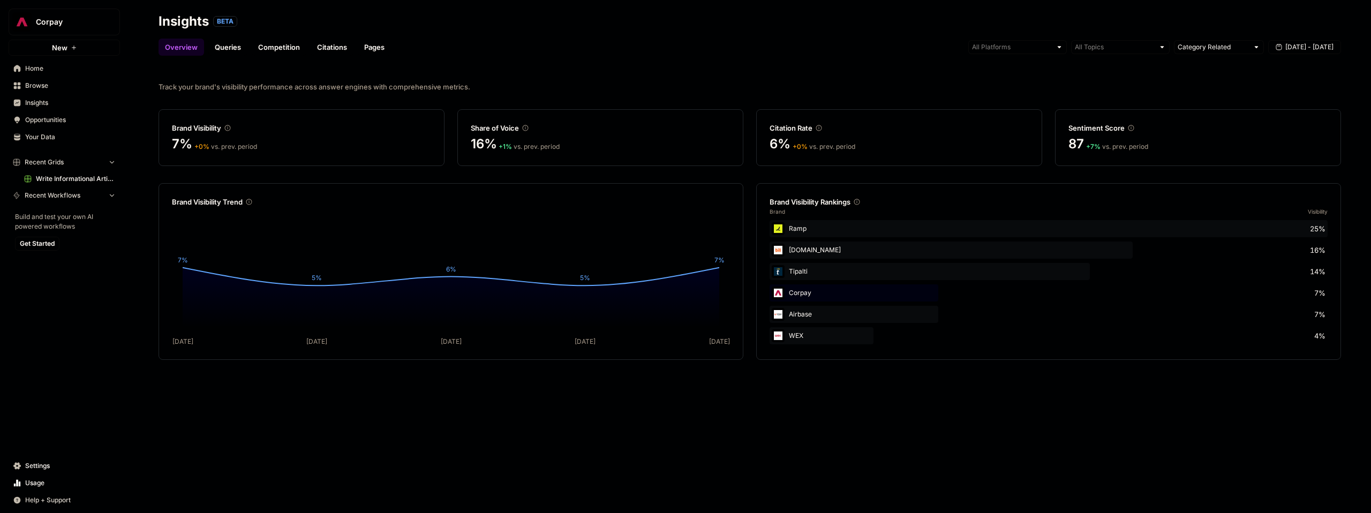 The height and width of the screenshot is (513, 1371). I want to click on span: Settings, so click(70, 466).